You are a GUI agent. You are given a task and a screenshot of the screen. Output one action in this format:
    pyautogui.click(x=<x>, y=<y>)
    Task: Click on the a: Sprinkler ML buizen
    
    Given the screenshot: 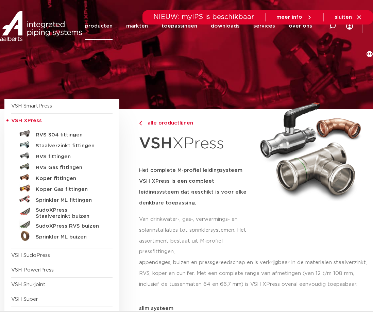 What is the action you would take?
    pyautogui.click(x=62, y=236)
    